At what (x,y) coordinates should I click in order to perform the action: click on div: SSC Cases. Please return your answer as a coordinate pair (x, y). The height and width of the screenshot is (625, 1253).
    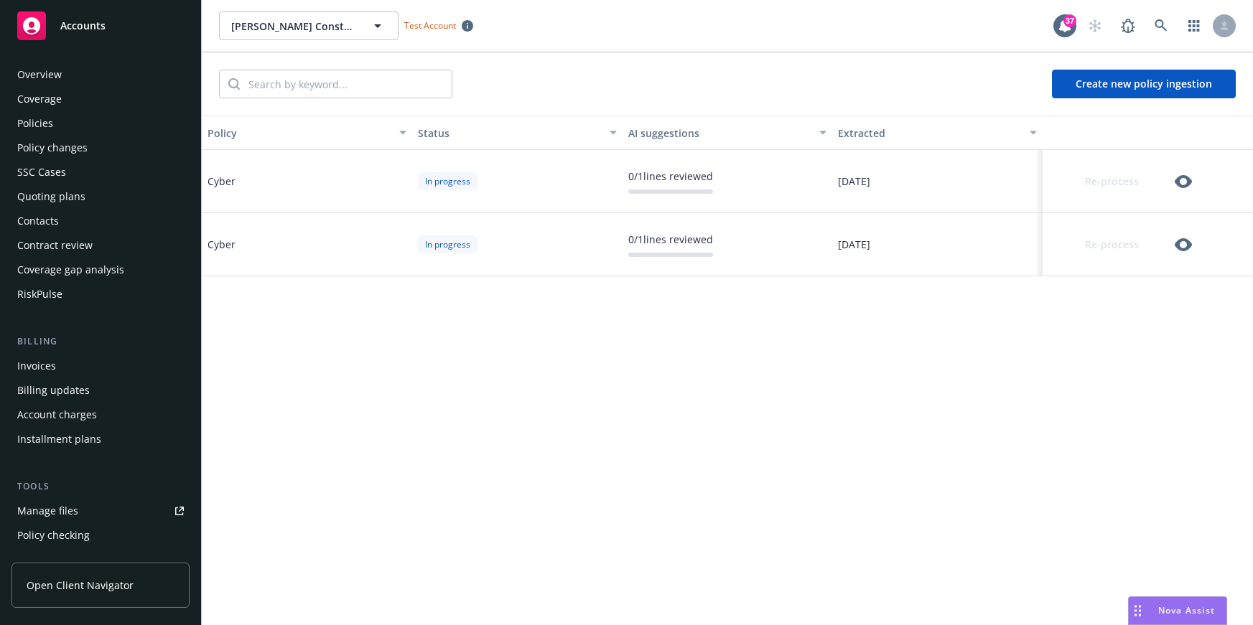
    Looking at the image, I should click on (42, 172).